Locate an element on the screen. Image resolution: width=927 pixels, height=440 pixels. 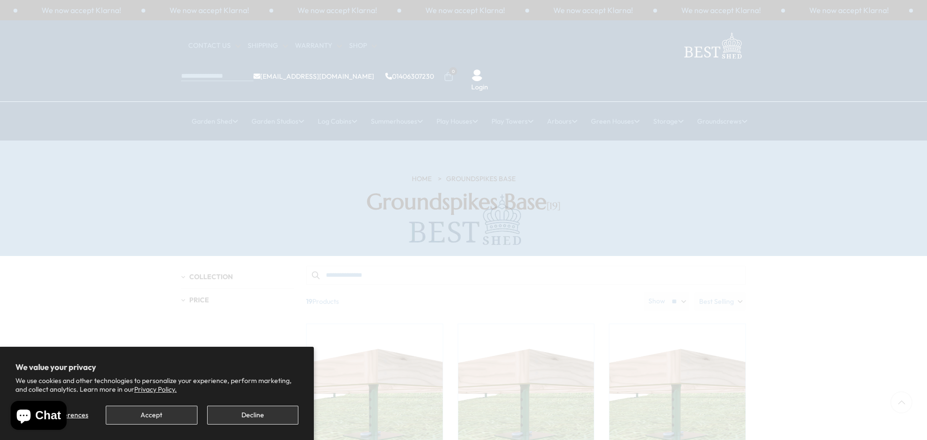
inbox-online-store-chat: Shopify online store chat is located at coordinates (39, 416).